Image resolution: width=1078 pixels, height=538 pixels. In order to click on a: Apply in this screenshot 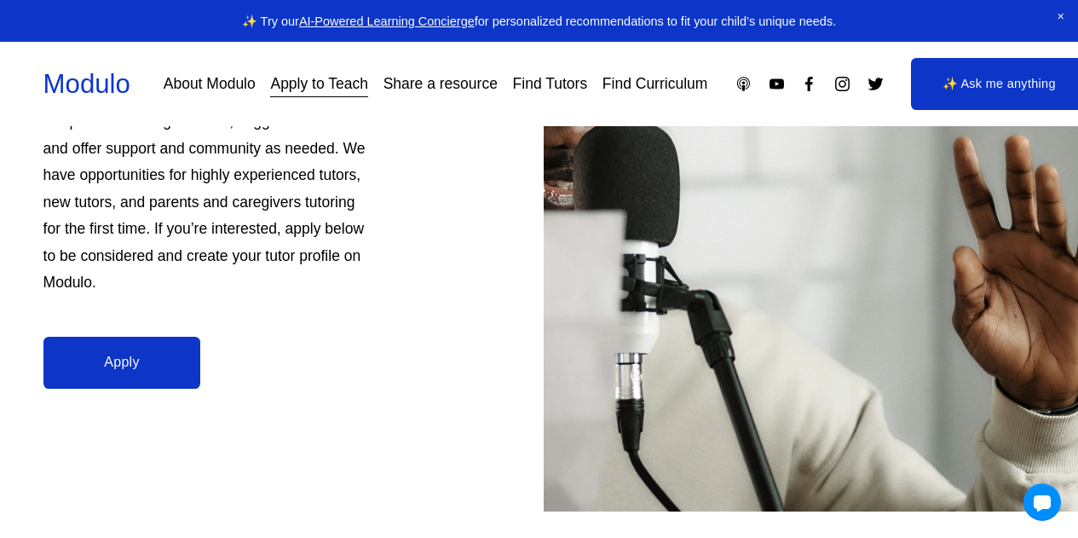, I will do `click(122, 362)`.